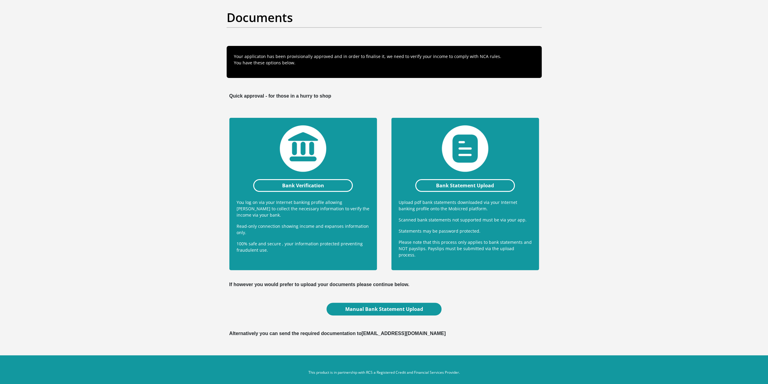 The width and height of the screenshot is (768, 384). I want to click on b: Quick approval - for those in a hurry to shop, so click(280, 96).